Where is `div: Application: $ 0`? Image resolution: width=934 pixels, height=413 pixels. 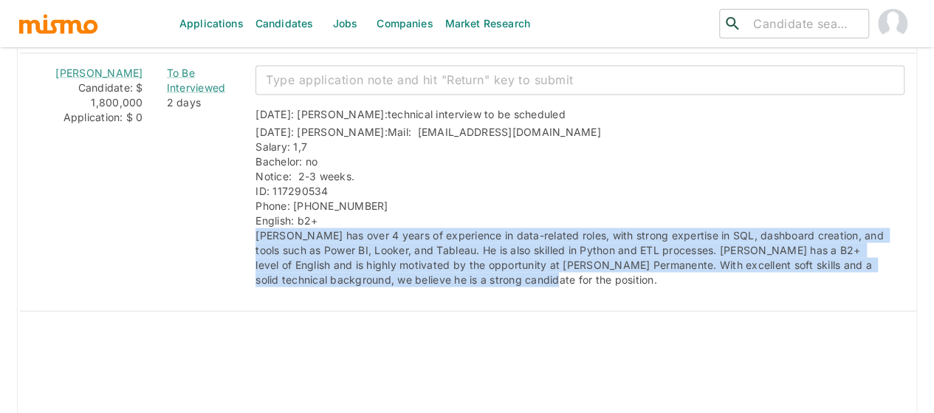 div: Application: $ 0 is located at coordinates (87, 117).